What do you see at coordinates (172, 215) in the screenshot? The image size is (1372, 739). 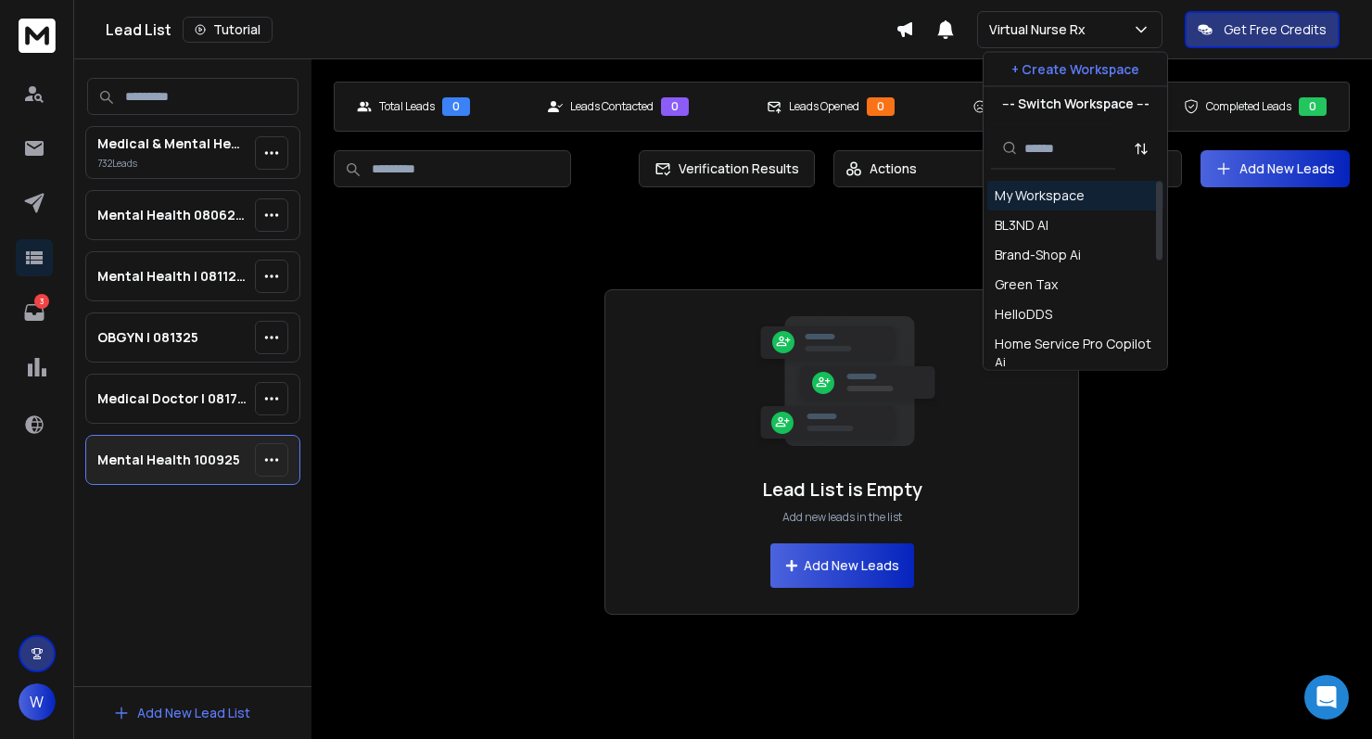 I see `p: Mental Health 08062025` at bounding box center [172, 215].